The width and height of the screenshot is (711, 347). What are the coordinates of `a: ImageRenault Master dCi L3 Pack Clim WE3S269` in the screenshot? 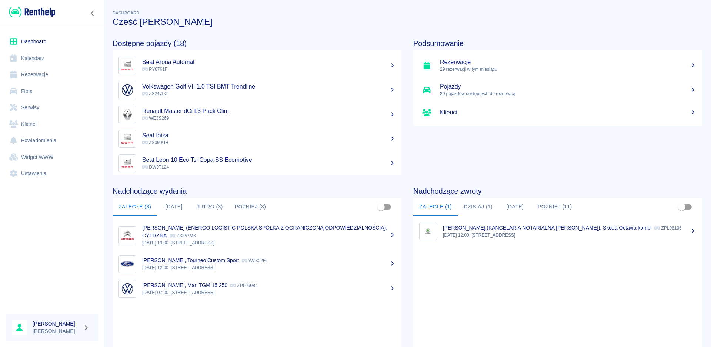 It's located at (257, 114).